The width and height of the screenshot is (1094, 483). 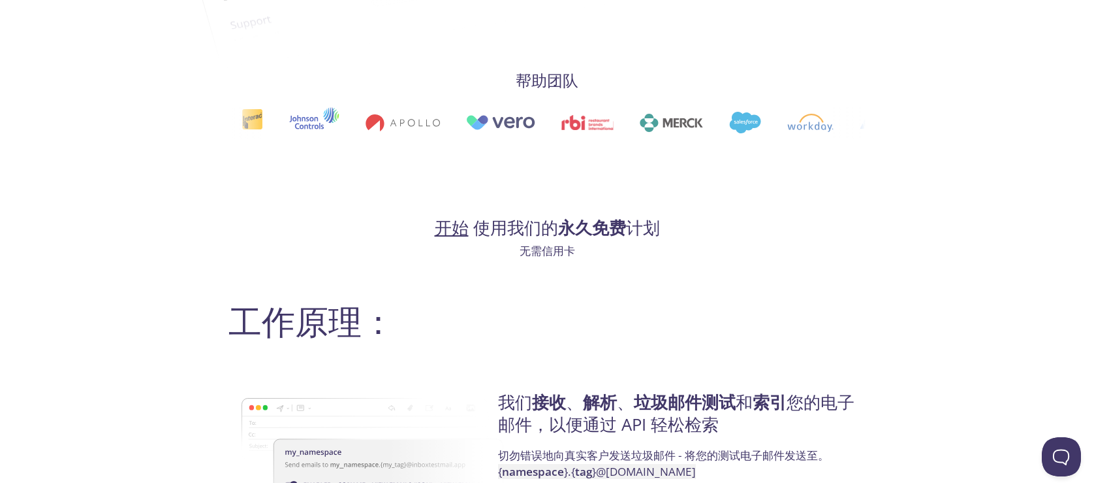 What do you see at coordinates (547, 80) in the screenshot?
I see `font: 帮助团队` at bounding box center [547, 80].